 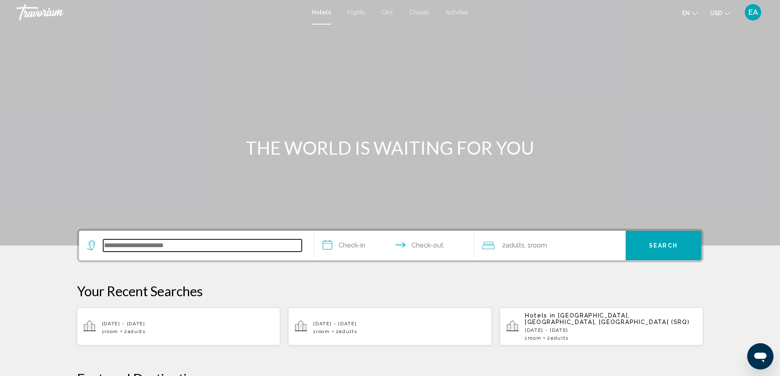 I want to click on a: Activities, so click(x=457, y=12).